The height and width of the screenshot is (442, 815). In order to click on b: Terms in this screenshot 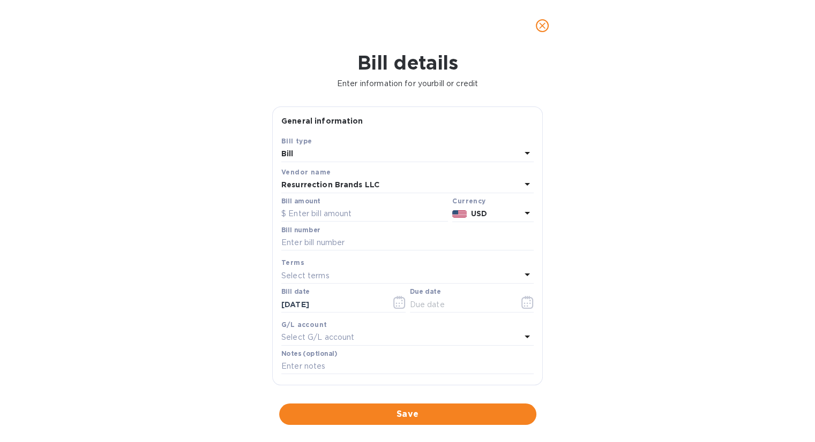, I will do `click(292, 262)`.